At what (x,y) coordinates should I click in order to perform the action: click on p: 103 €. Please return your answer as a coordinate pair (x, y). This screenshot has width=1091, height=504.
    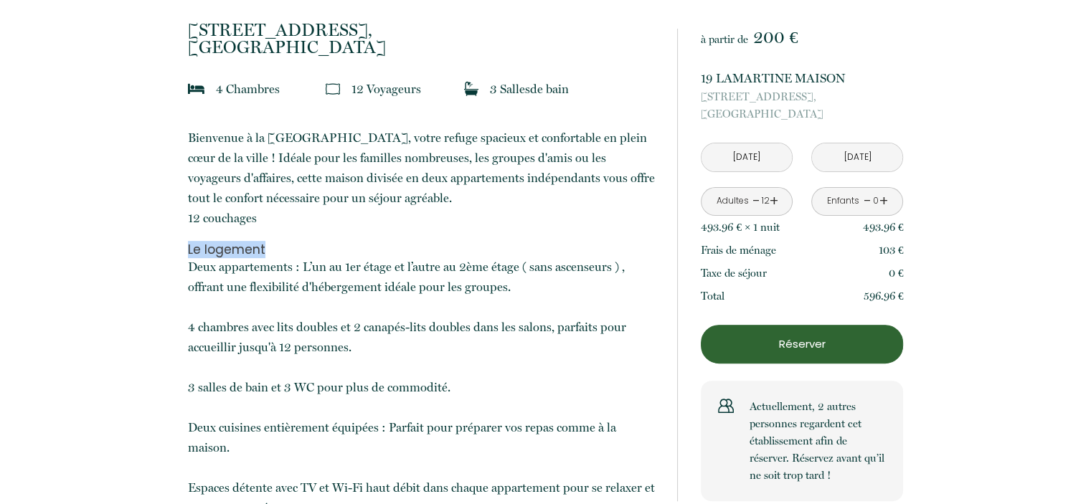
    Looking at the image, I should click on (891, 250).